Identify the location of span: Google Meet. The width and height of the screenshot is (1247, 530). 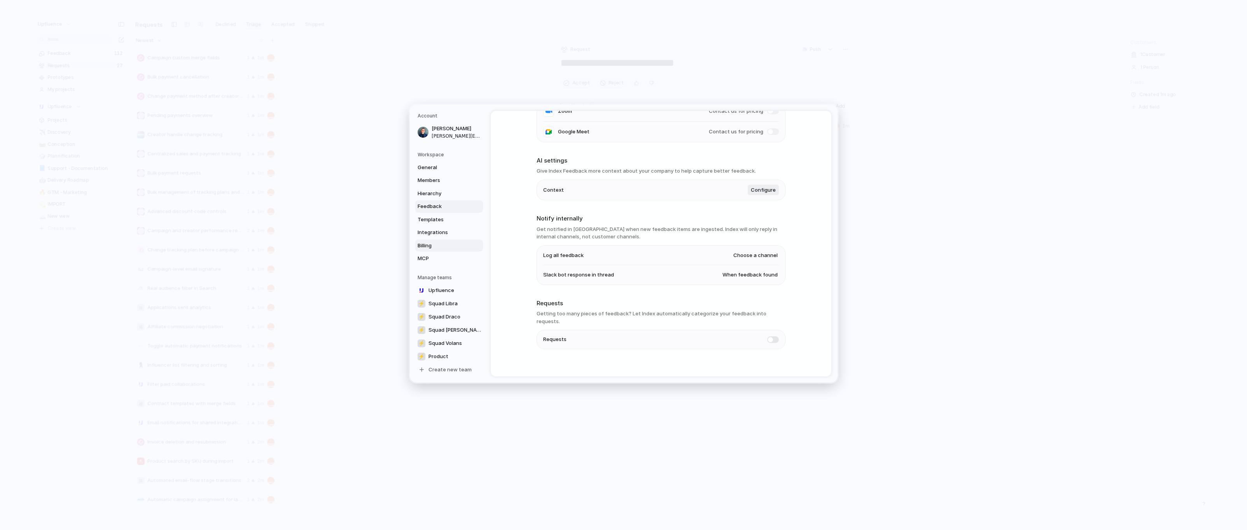
(573, 132).